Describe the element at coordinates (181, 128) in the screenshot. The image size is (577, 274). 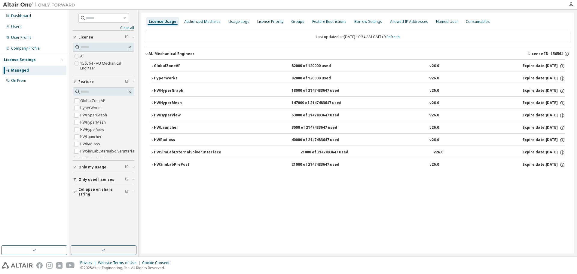
I see `div: HWLauncher` at that location.